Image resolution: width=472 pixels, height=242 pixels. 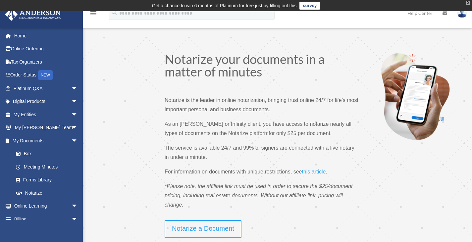 I want to click on span: The service is available 24/7 and 99% of signers are connected with a live notary in under a minute., so click(x=259, y=152).